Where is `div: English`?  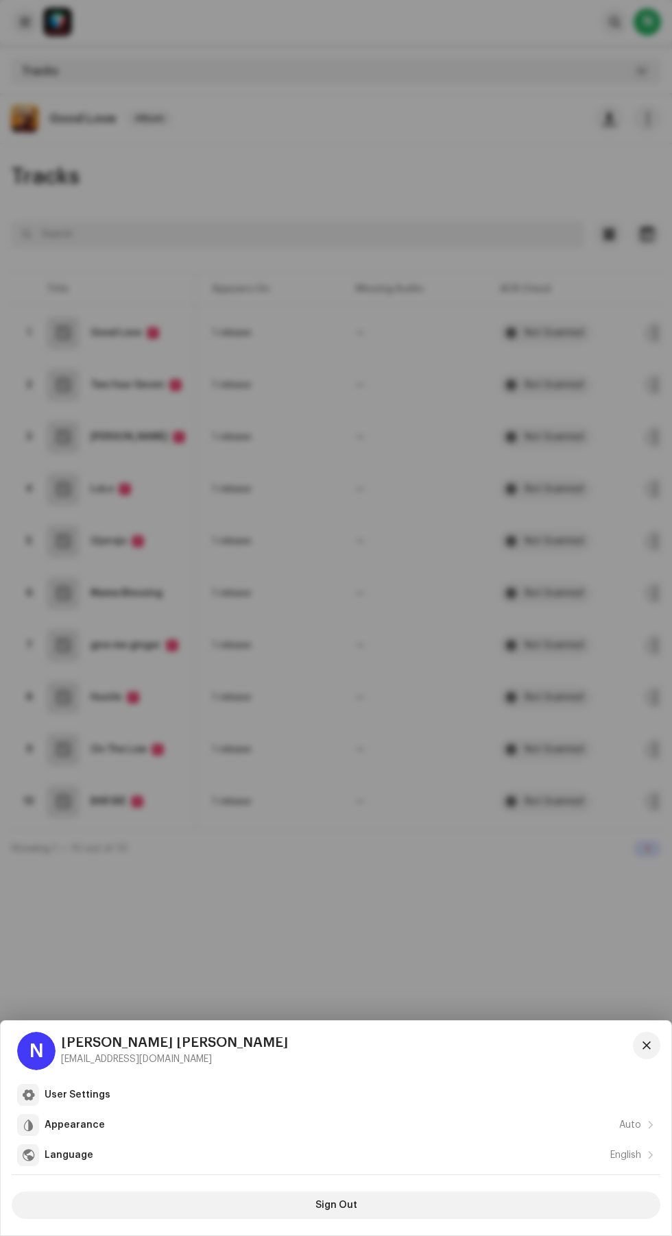
div: English is located at coordinates (625, 1156).